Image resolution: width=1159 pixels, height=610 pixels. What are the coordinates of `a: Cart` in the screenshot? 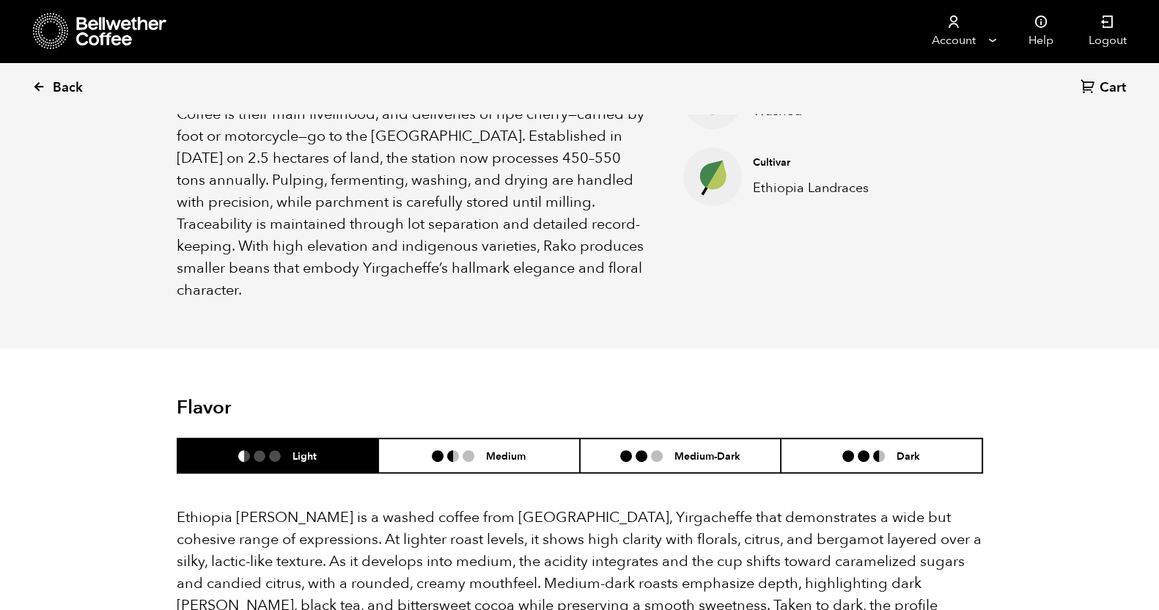 It's located at (1105, 88).